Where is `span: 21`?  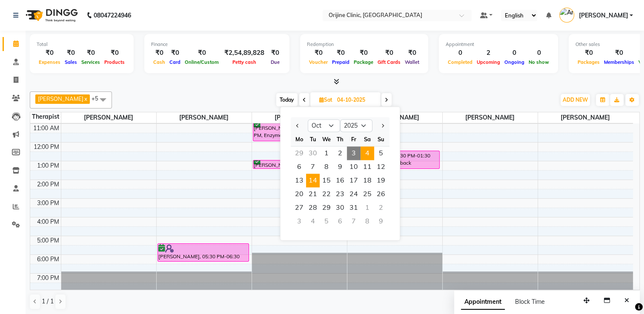 span: 21 is located at coordinates (313, 194).